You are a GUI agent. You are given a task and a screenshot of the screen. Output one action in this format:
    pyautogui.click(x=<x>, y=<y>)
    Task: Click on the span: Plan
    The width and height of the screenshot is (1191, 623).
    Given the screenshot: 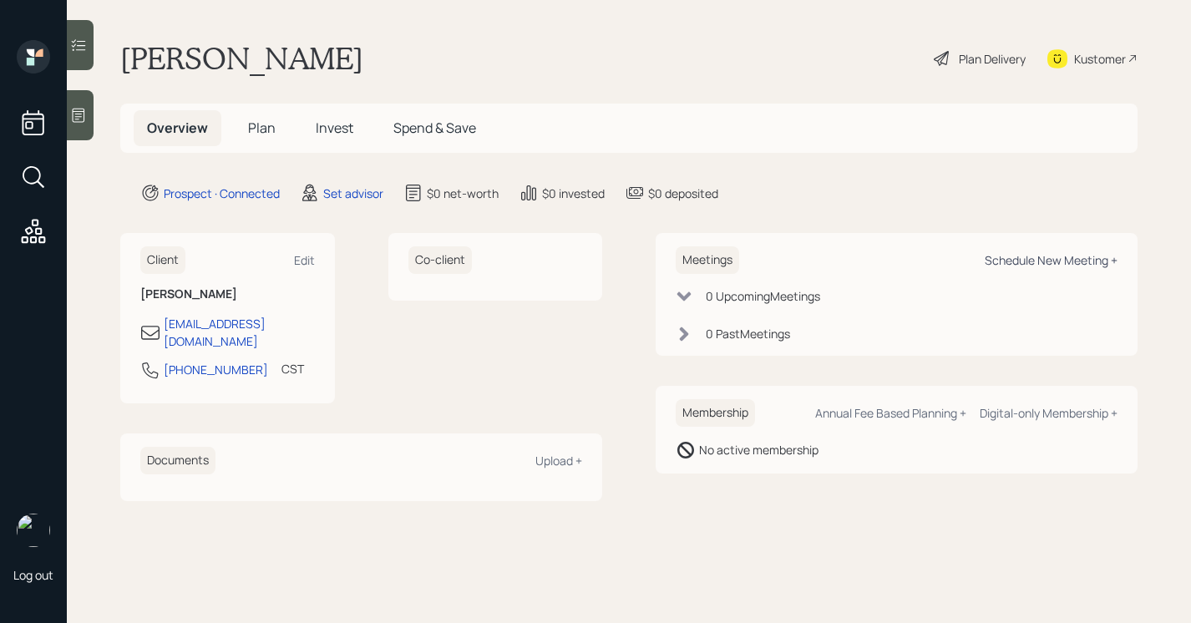 What is the action you would take?
    pyautogui.click(x=261, y=128)
    